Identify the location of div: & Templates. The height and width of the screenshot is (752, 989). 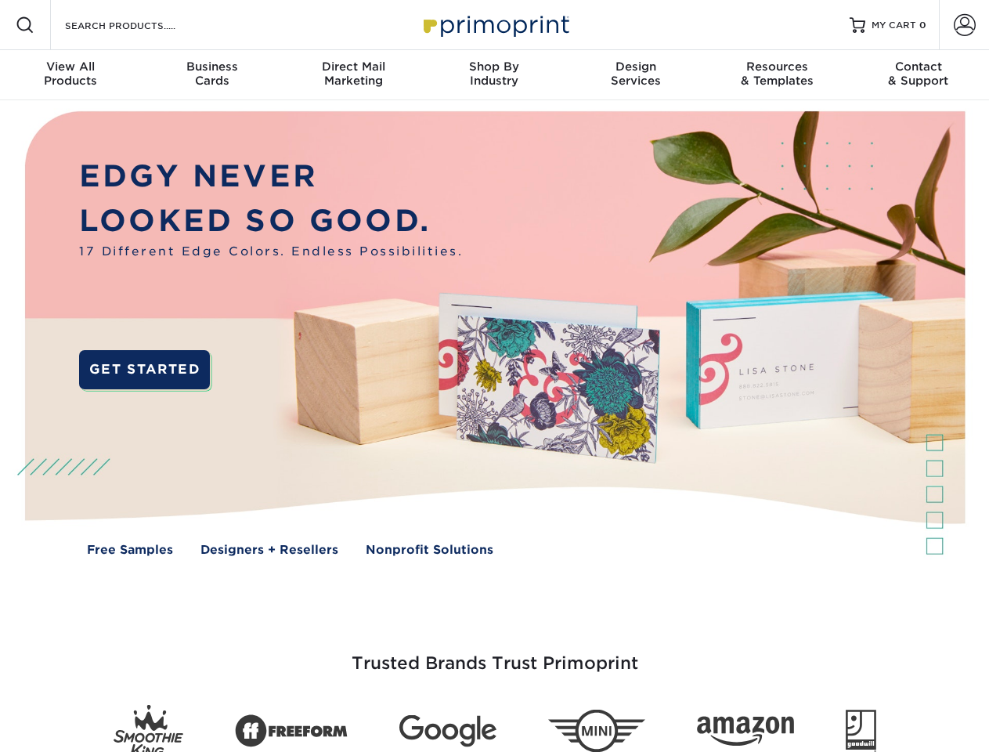
(777, 74).